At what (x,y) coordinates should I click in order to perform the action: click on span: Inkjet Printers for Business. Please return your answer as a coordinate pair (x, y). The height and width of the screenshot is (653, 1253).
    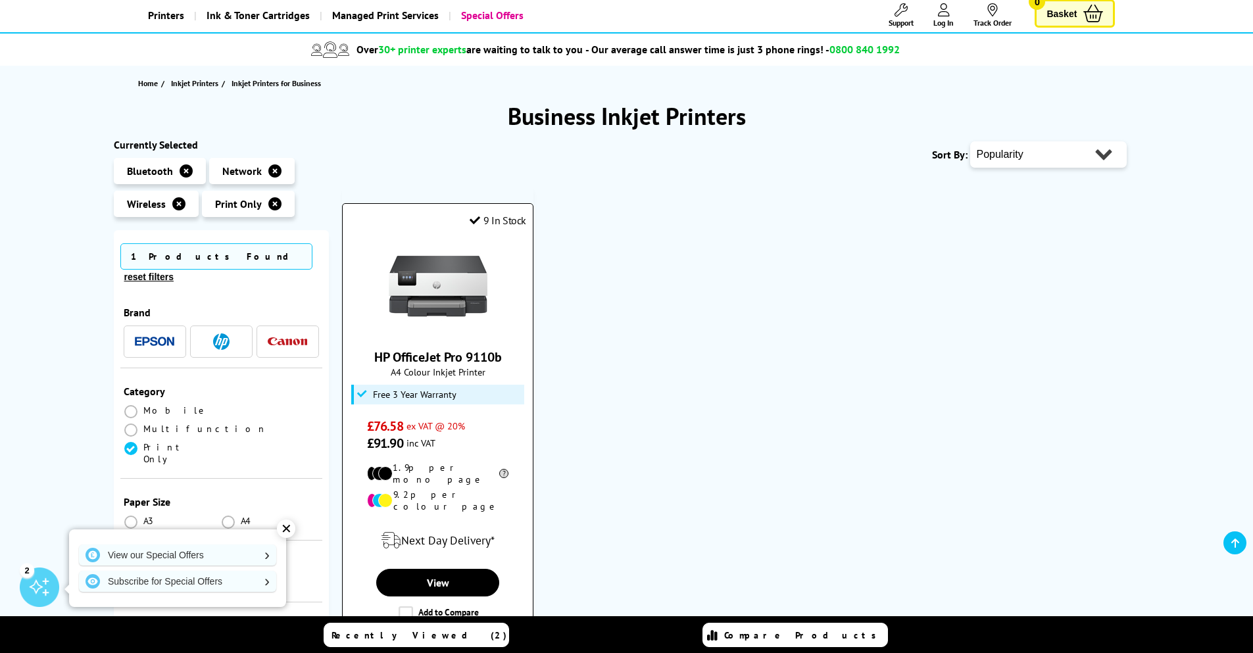
    Looking at the image, I should click on (276, 83).